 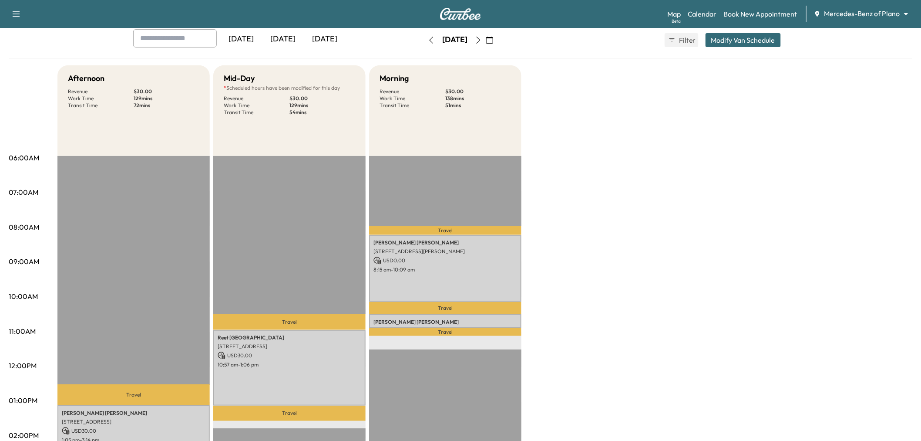 What do you see at coordinates (23, 296) in the screenshot?
I see `p: 10:00AM` at bounding box center [23, 296].